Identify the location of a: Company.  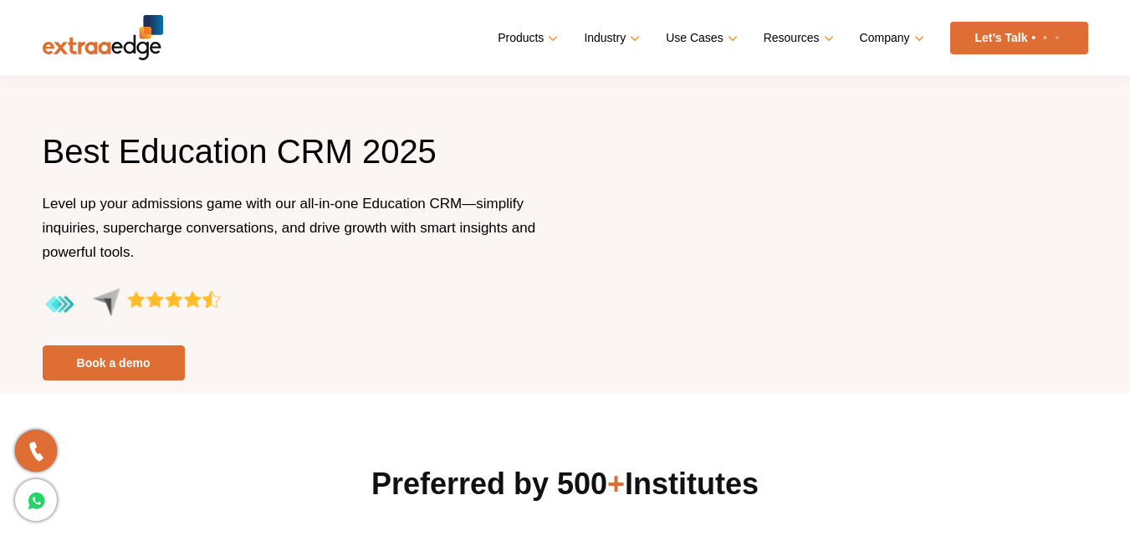
(890, 38).